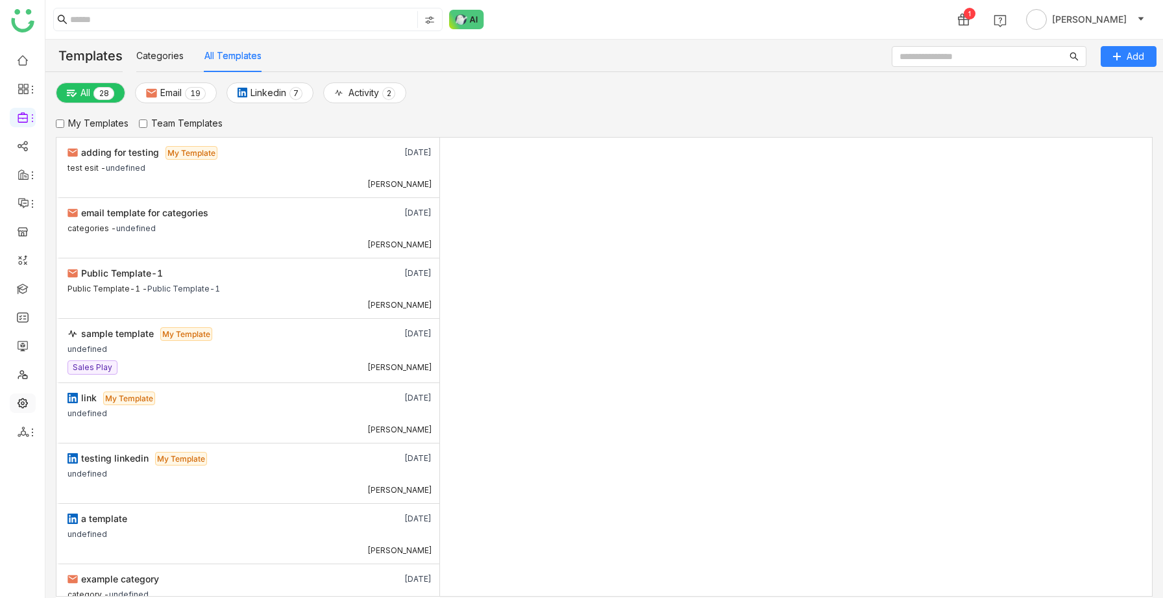 This screenshot has width=1163, height=598. Describe the element at coordinates (296, 93) in the screenshot. I see `nz-badge-sup: 7` at that location.